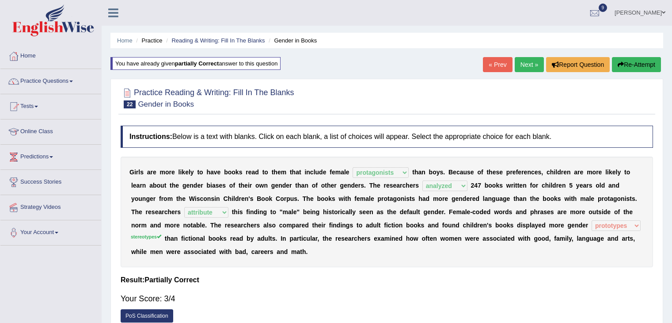  I want to click on b: f, so click(316, 185).